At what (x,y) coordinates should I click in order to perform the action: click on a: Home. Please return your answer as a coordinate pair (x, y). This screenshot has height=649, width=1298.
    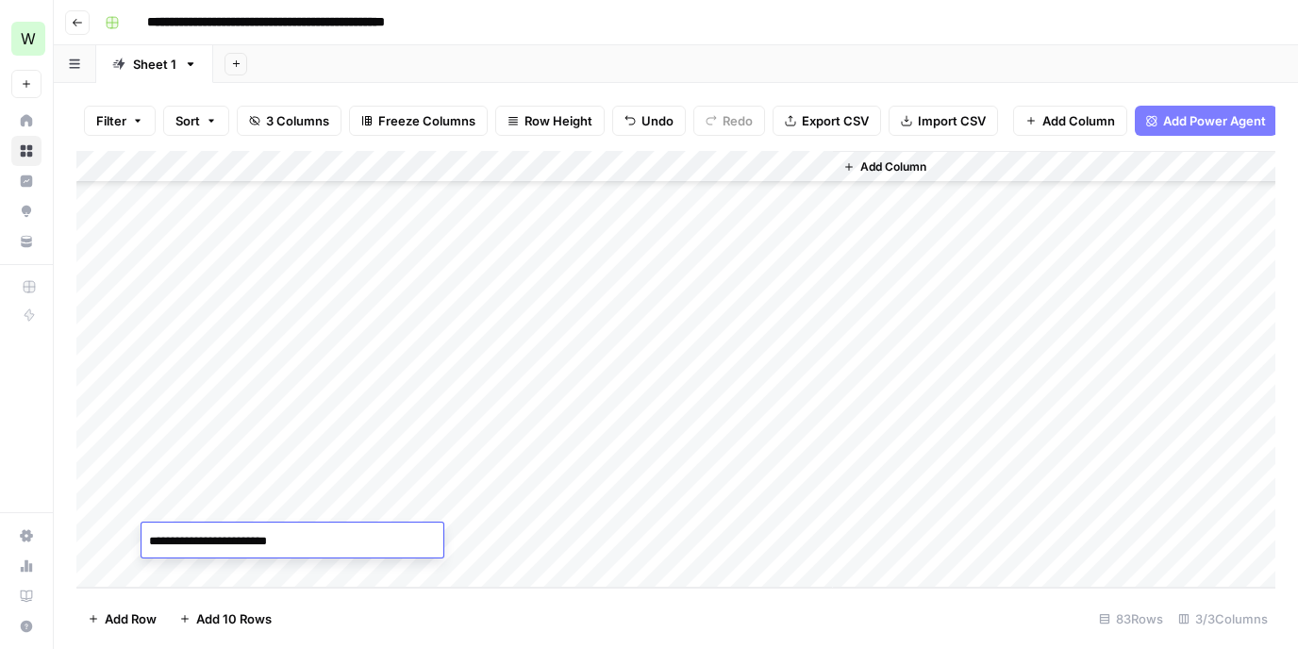
    Looking at the image, I should click on (26, 121).